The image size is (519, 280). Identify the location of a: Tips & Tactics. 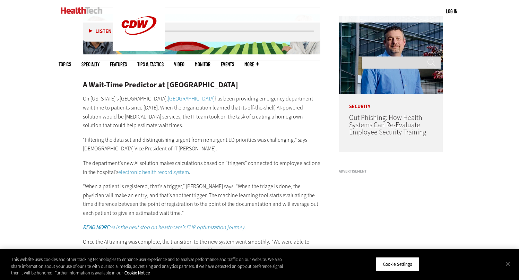
(150, 64).